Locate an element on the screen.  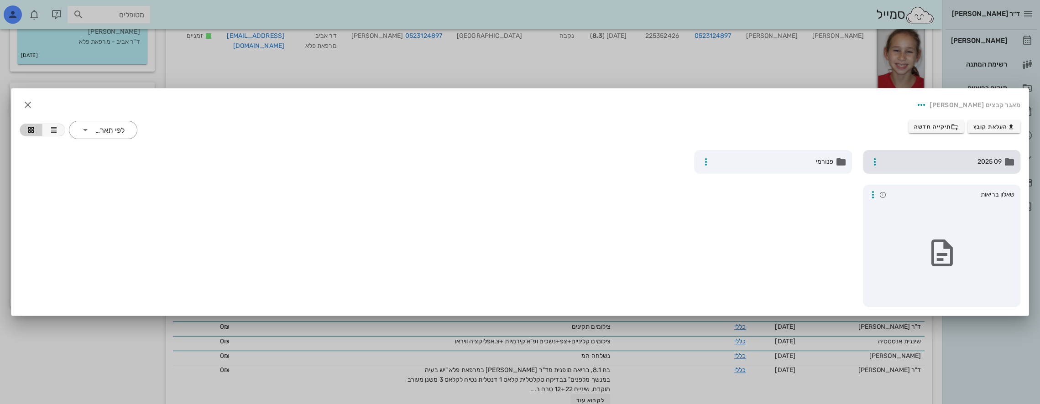
button: תיקייה חדשה is located at coordinates (937, 127).